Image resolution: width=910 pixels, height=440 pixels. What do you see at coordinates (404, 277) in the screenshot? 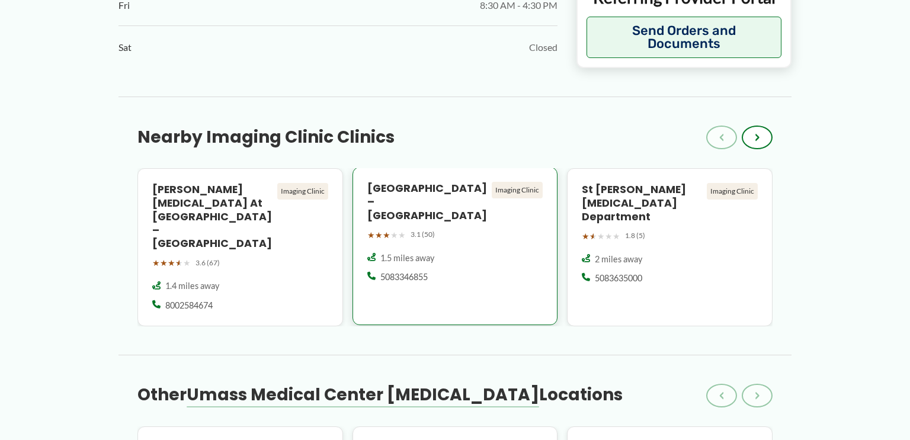
I see `span: 5083346855` at bounding box center [404, 277].